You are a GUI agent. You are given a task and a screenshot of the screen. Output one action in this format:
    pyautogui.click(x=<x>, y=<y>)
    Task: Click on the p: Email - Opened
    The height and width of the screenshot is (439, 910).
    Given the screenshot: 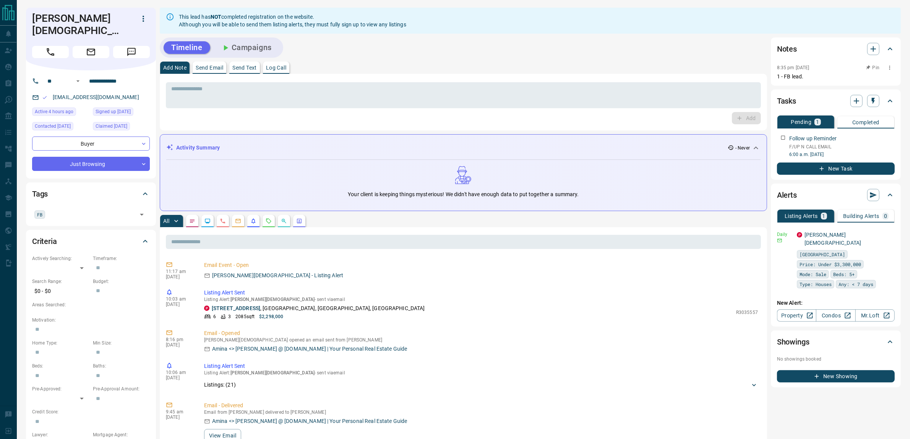 What is the action you would take?
    pyautogui.click(x=481, y=333)
    